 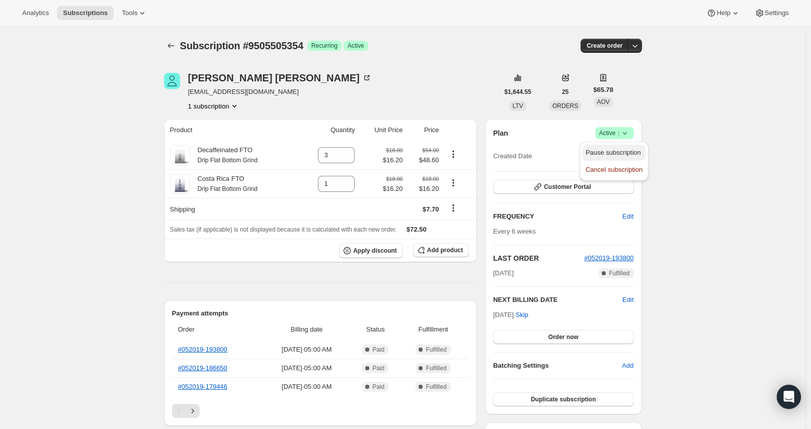 What do you see at coordinates (203, 387) in the screenshot?
I see `a: #052019-179446` at bounding box center [203, 387].